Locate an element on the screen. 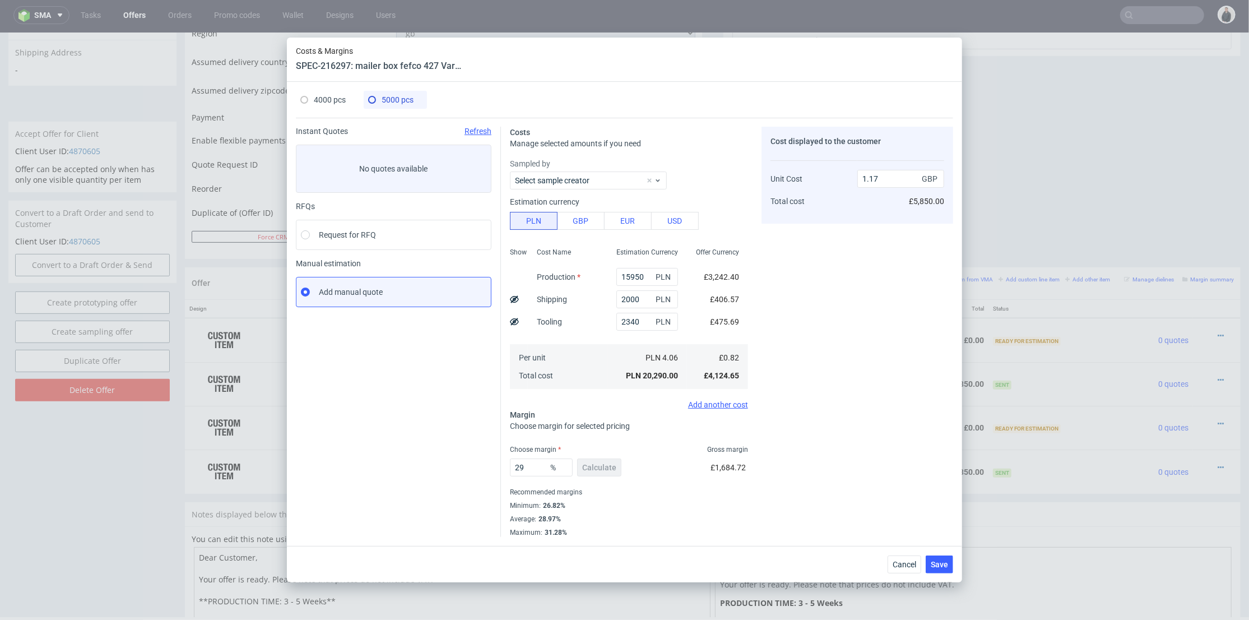 This screenshot has height=620, width=1249. span: Costs is located at coordinates (520, 132).